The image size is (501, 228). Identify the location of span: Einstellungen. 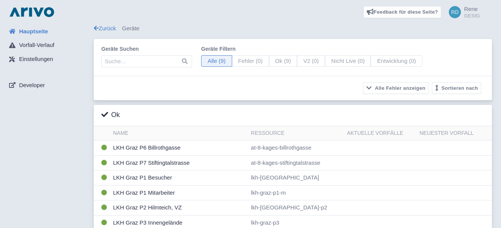
(36, 59).